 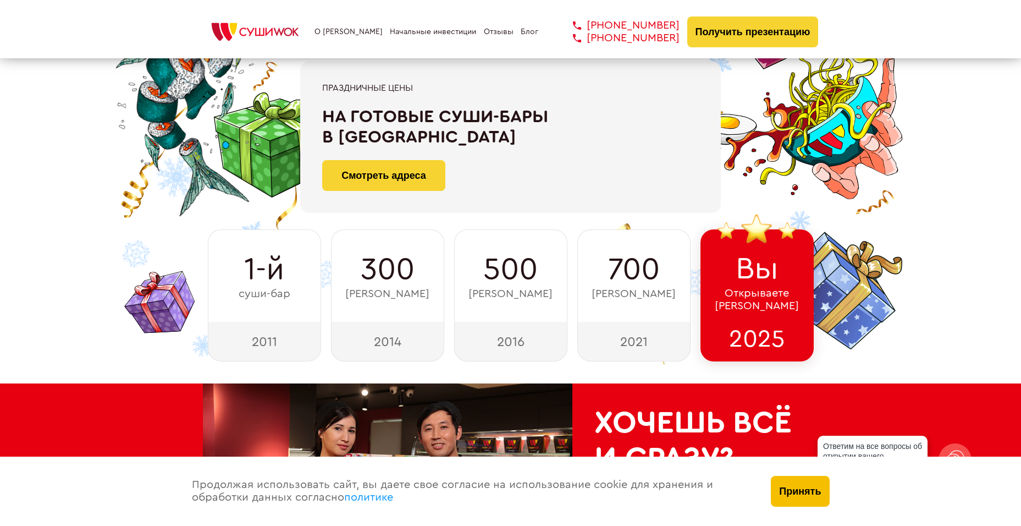 I want to click on span: 300, so click(x=388, y=270).